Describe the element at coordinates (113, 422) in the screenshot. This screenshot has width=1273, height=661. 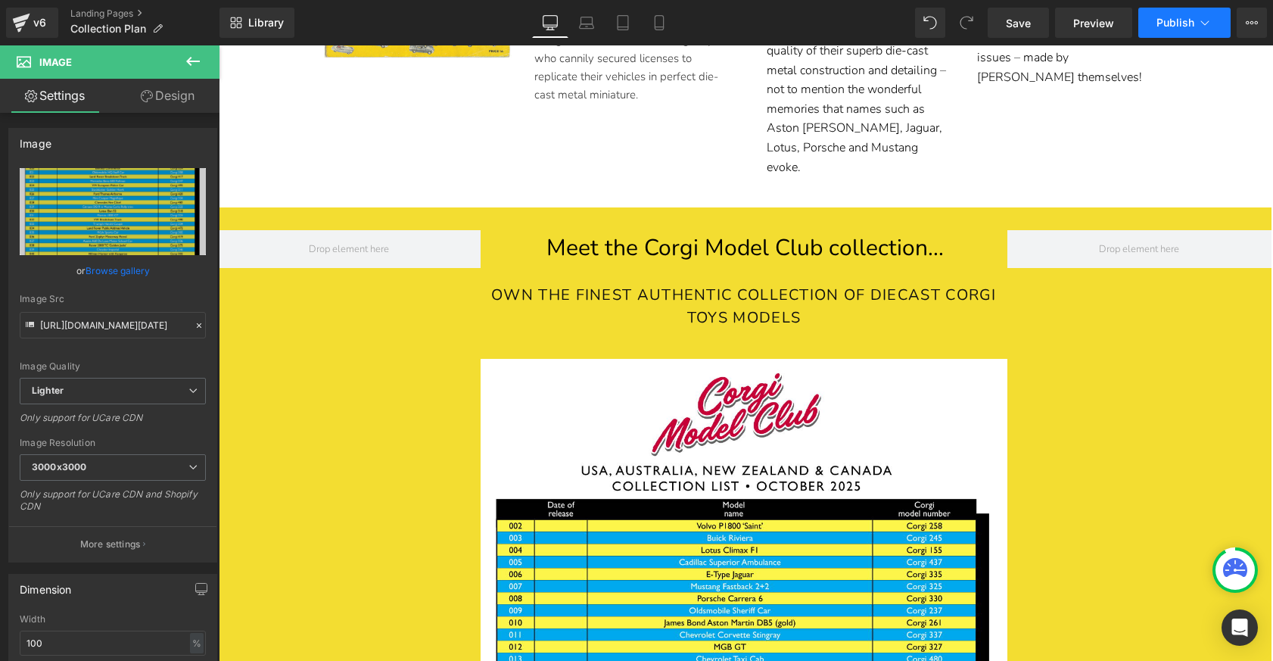
I see `div: Only support for UCare CDN` at that location.